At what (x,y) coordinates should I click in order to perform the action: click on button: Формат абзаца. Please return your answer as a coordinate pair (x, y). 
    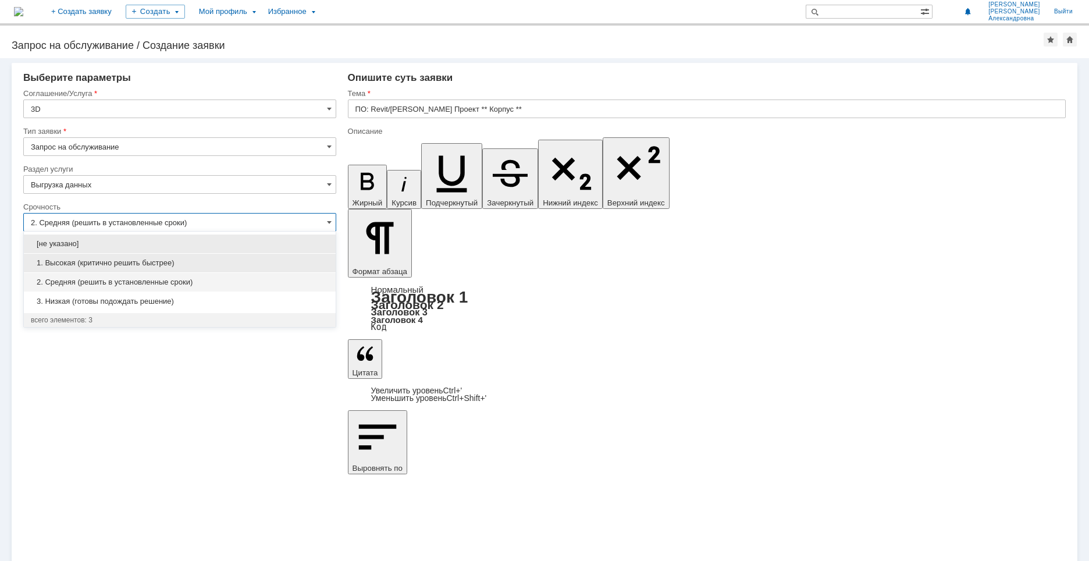
    Looking at the image, I should click on (380, 243).